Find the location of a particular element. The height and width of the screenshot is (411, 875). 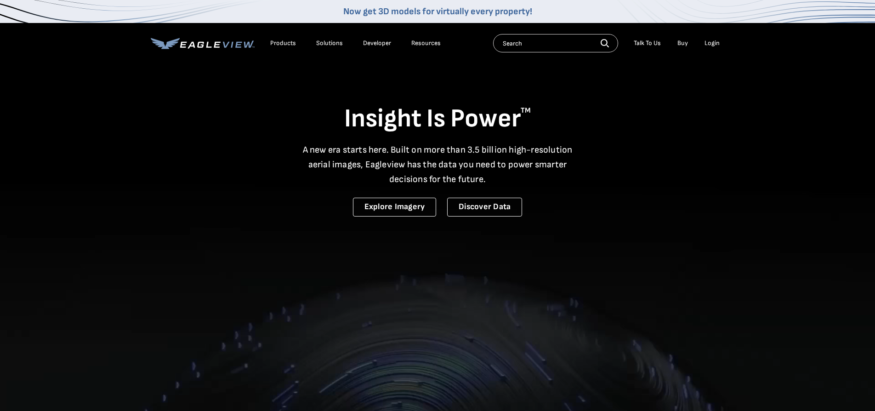

div: Login is located at coordinates (712, 43).